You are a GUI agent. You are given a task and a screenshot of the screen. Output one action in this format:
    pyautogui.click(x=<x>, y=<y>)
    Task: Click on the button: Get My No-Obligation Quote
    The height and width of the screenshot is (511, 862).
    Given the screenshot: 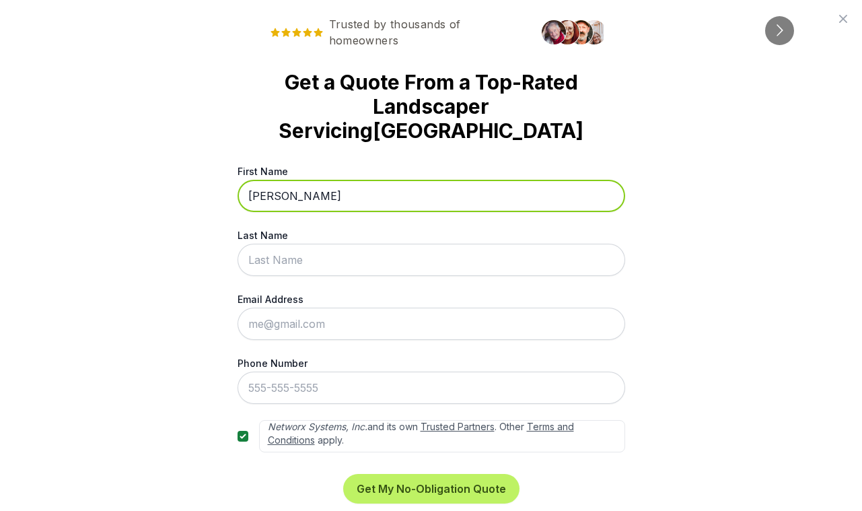 What is the action you would take?
    pyautogui.click(x=431, y=489)
    